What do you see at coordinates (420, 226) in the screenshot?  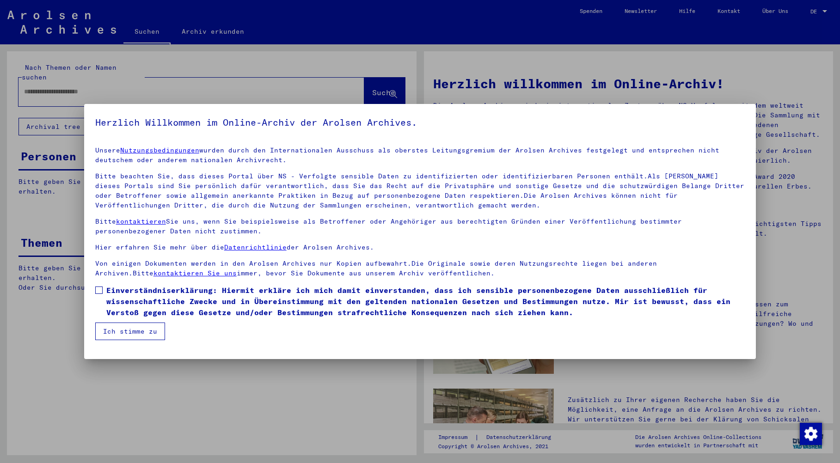 I see `p: Bitte Sie uns, wenn Sie beispielsweise als Betroffener oder Angehöriger aus berechtigten Gründen ...` at bounding box center [420, 226].